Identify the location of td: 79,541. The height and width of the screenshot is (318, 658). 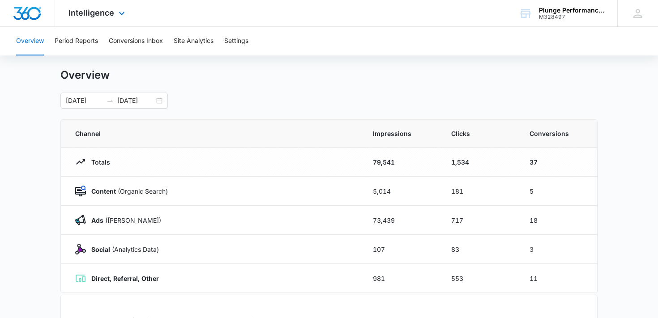
(401, 162).